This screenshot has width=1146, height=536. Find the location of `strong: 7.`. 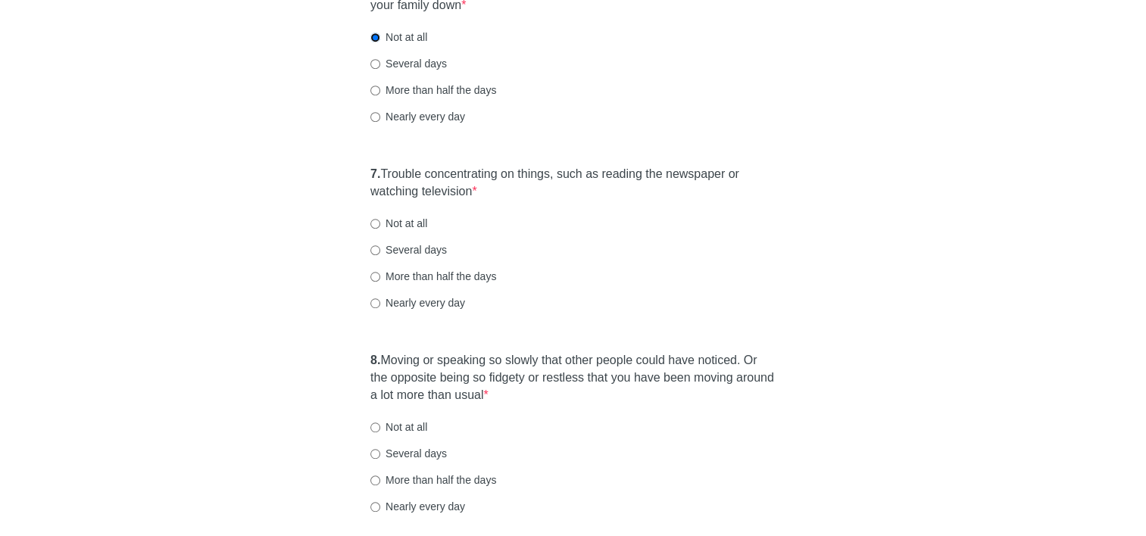

strong: 7. is located at coordinates (375, 173).